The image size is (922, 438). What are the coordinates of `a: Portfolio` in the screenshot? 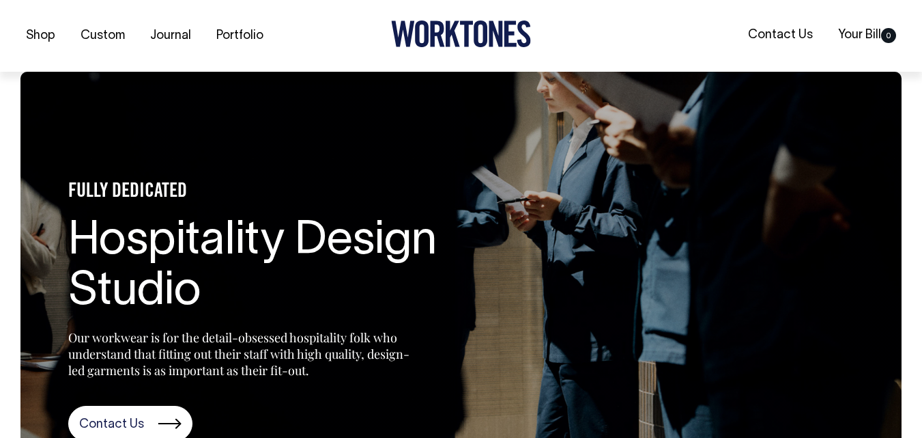 It's located at (240, 36).